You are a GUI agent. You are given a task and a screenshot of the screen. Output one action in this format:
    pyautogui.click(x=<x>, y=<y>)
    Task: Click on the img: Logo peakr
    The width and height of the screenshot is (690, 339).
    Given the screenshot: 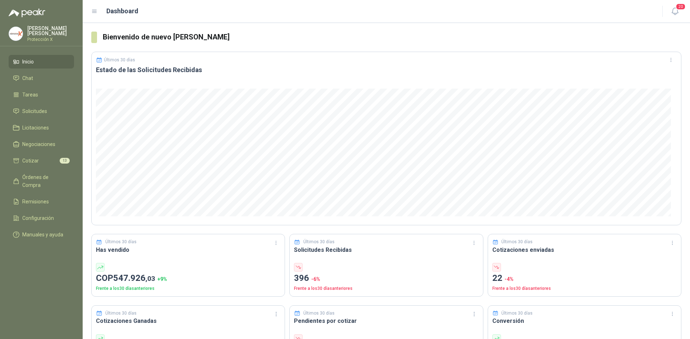 What is the action you would take?
    pyautogui.click(x=27, y=13)
    